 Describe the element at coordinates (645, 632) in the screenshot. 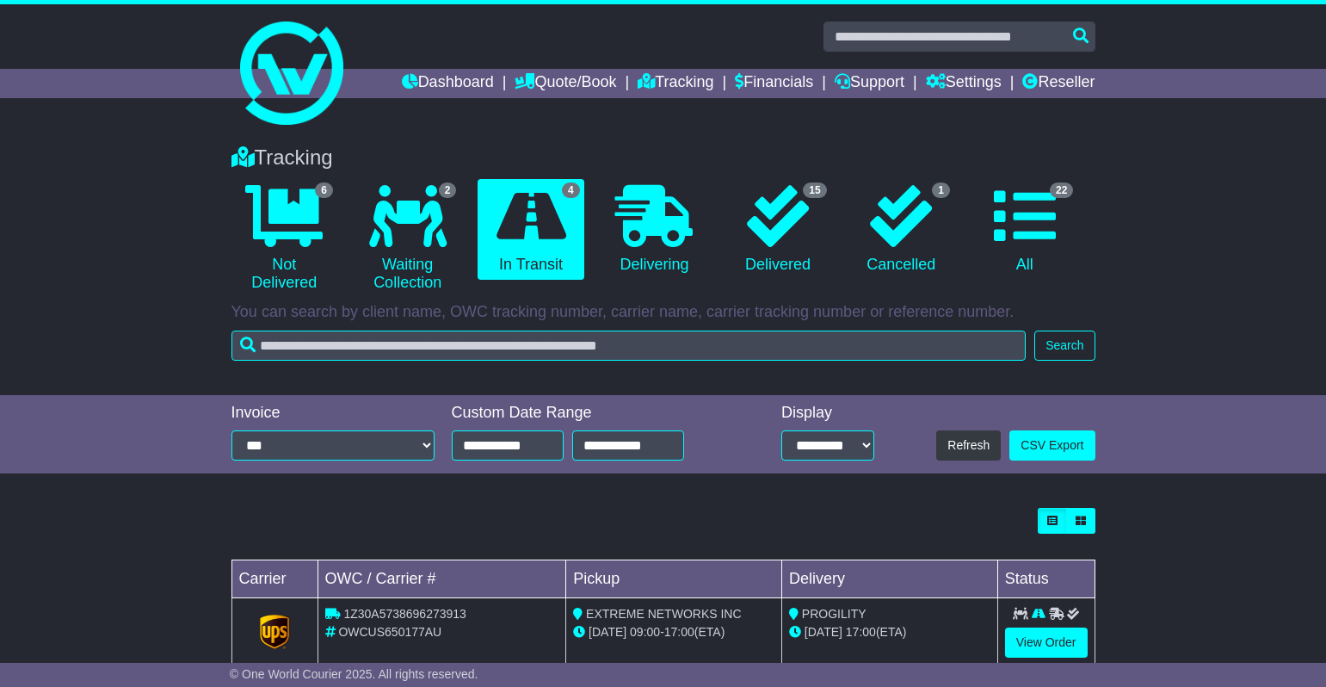

I see `span: 09:00` at that location.